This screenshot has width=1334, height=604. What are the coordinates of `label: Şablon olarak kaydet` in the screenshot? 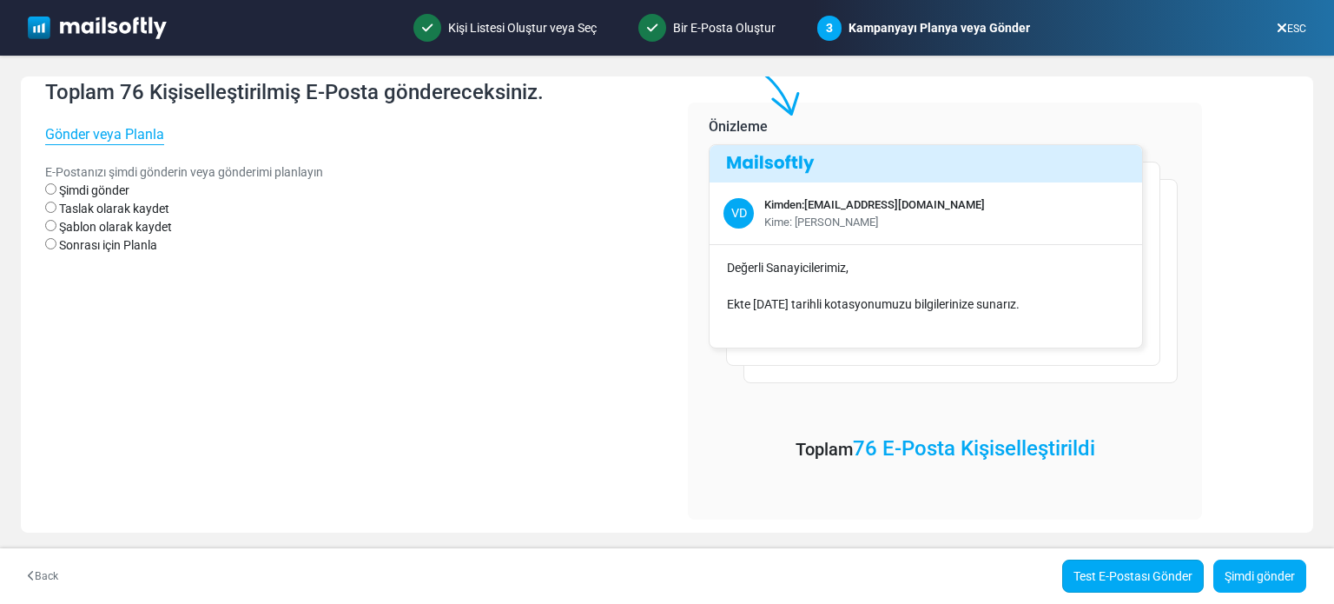 It's located at (116, 227).